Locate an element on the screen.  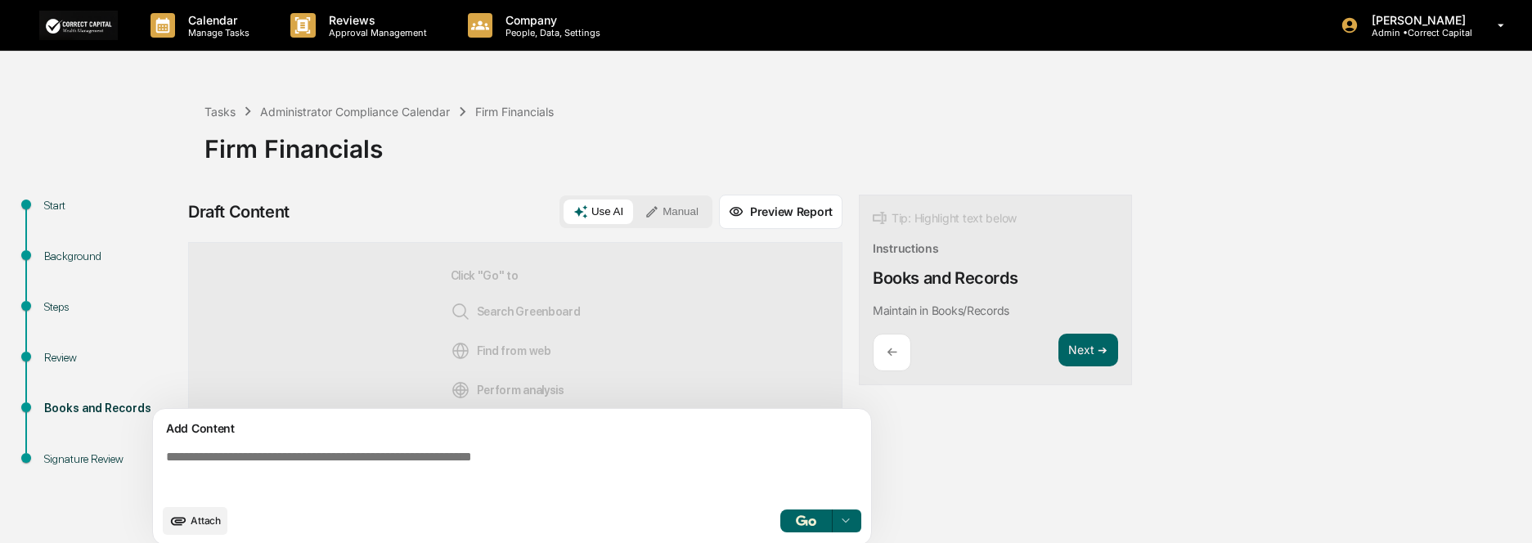
img: Go is located at coordinates (806, 520).